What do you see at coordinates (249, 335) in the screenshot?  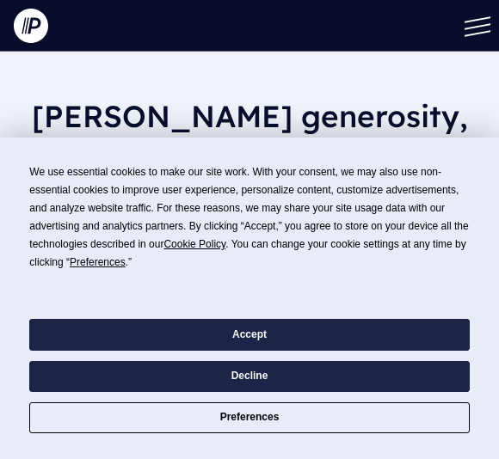 I see `button: Accept` at bounding box center [249, 335].